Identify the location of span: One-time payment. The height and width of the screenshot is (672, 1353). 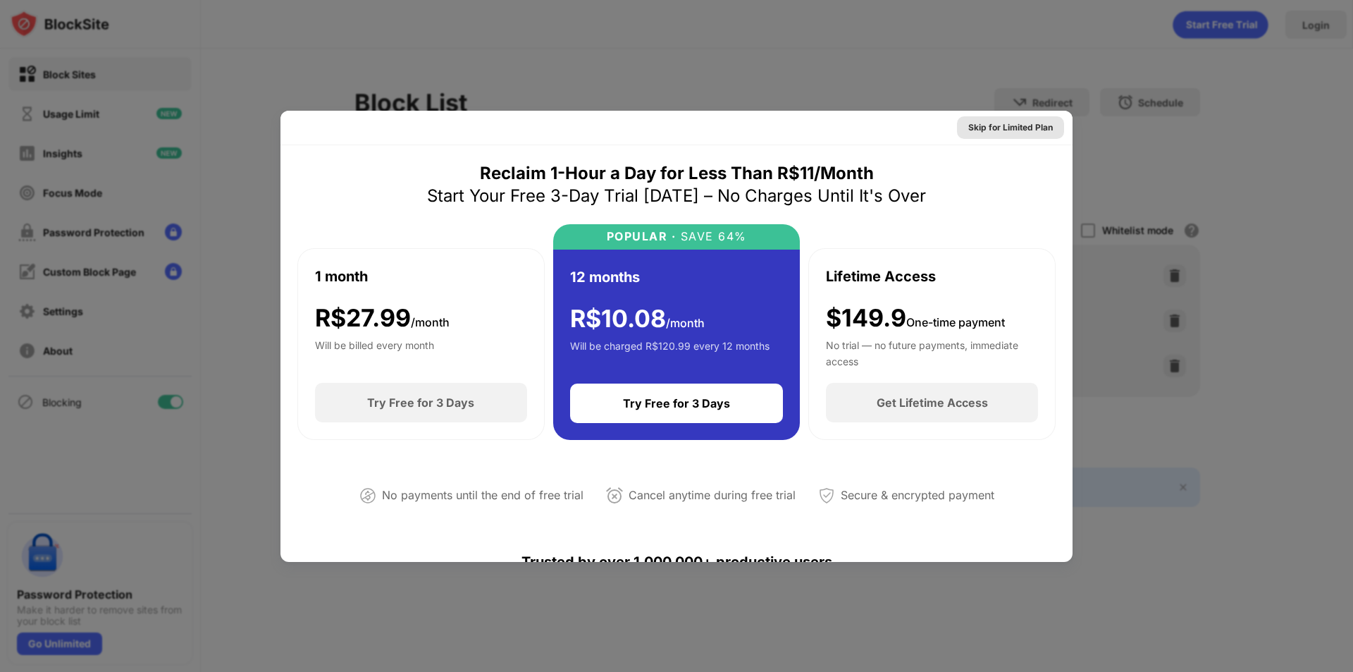
(956, 322).